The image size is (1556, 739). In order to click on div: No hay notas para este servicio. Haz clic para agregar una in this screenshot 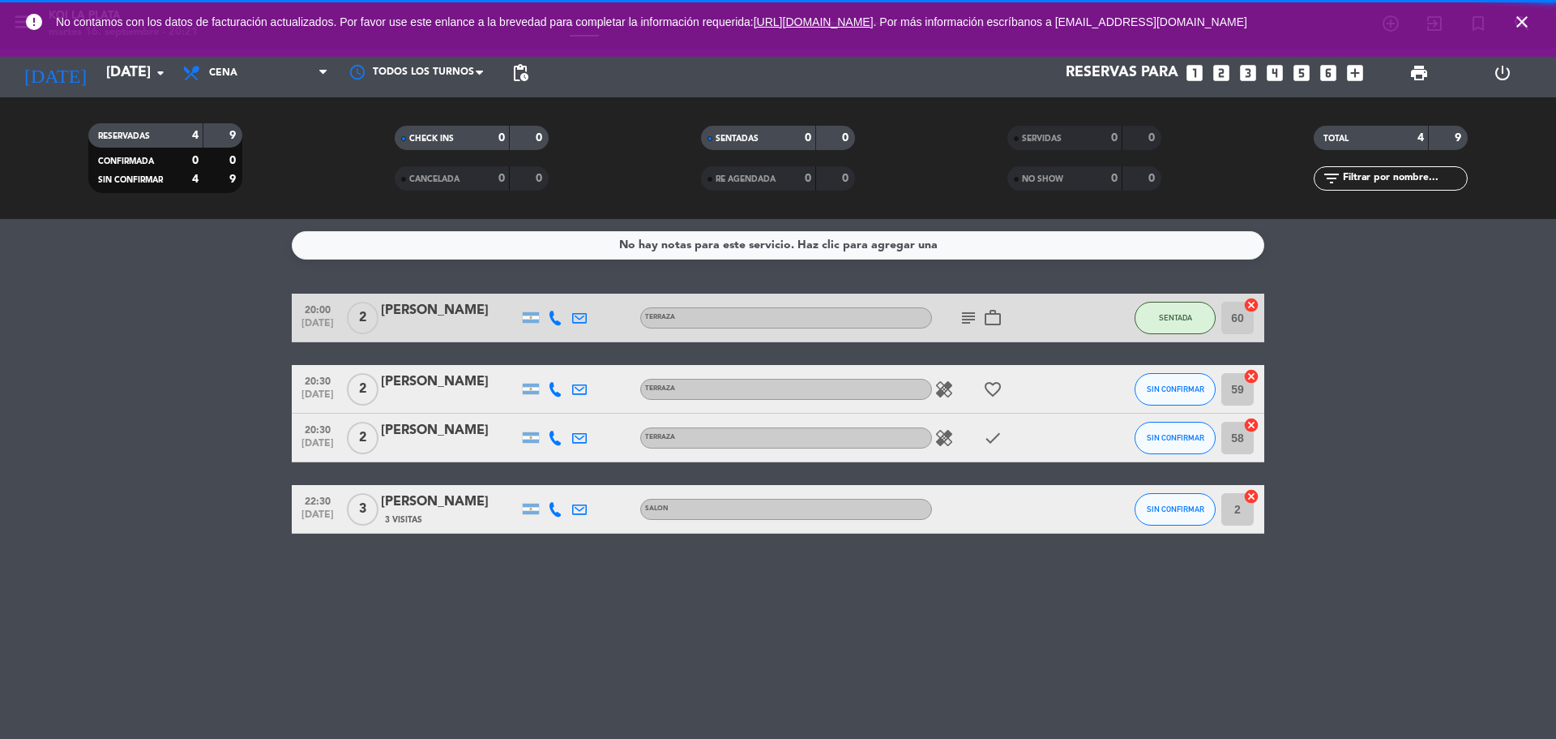, I will do `click(778, 245)`.